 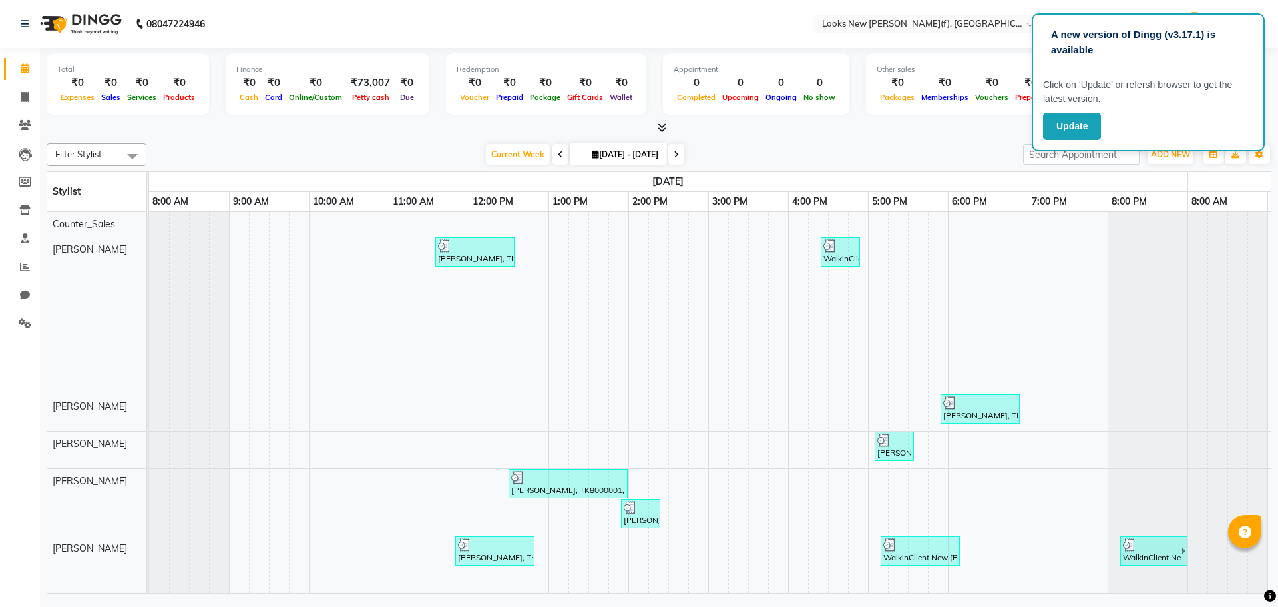 I want to click on div: Finance, so click(x=328, y=69).